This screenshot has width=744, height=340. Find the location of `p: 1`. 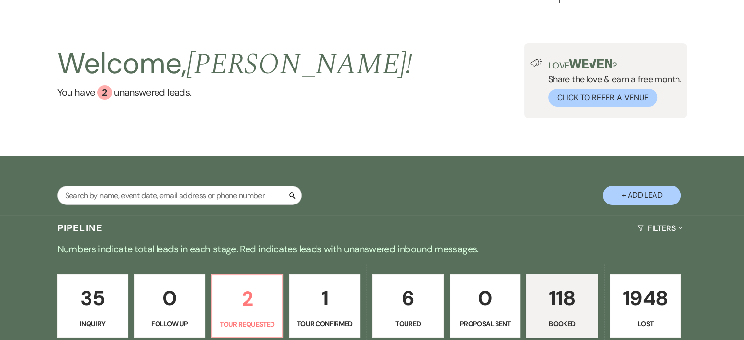

p: 1 is located at coordinates (324, 298).